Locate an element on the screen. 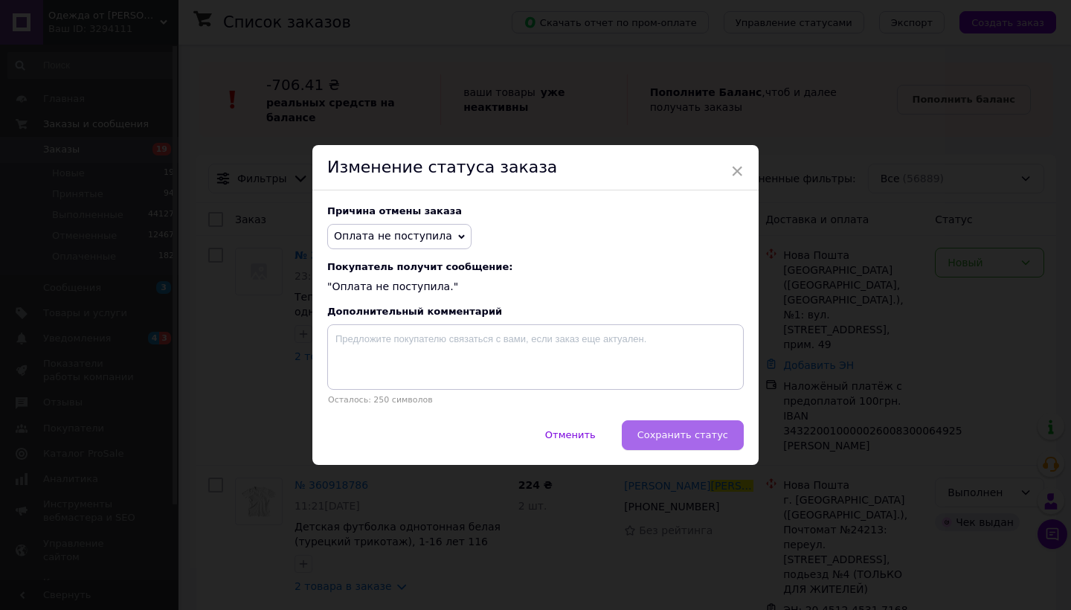 Image resolution: width=1071 pixels, height=610 pixels. button: Сохранить статус is located at coordinates (683, 435).